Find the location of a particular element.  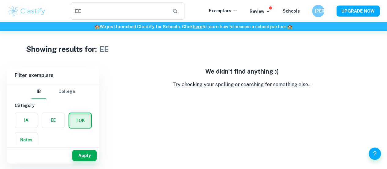

a: Clastify logo is located at coordinates (27, 11).